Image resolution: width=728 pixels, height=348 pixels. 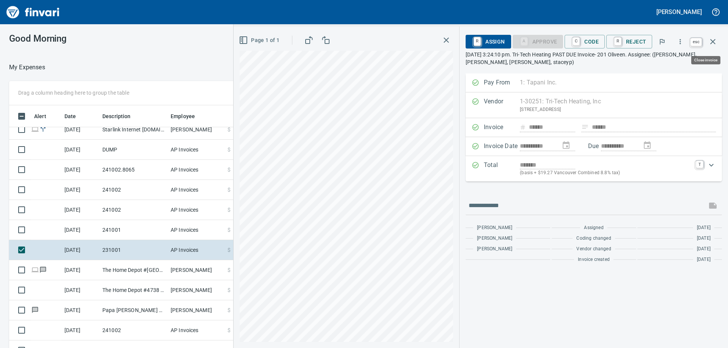 I want to click on button: RAssign, so click(x=488, y=42).